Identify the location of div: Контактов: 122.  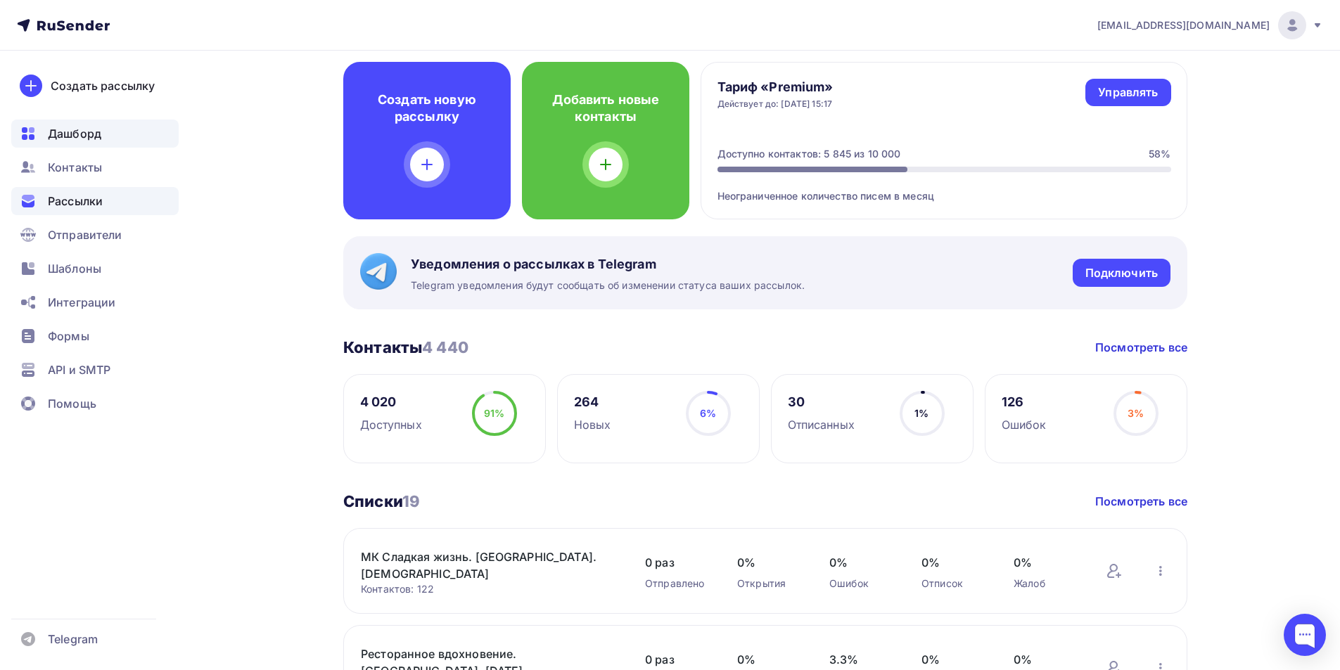
(489, 589).